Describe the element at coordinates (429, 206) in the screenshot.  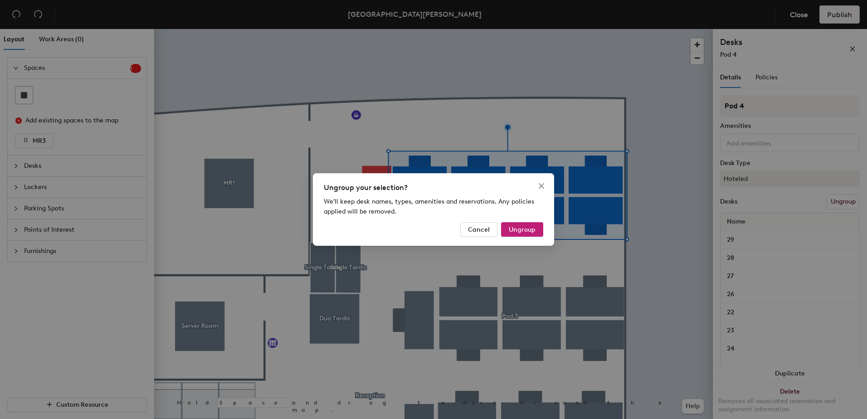
I see `span: We'll keep desk names, types, amenities and reservations. Any policies applied will be removed.` at that location.